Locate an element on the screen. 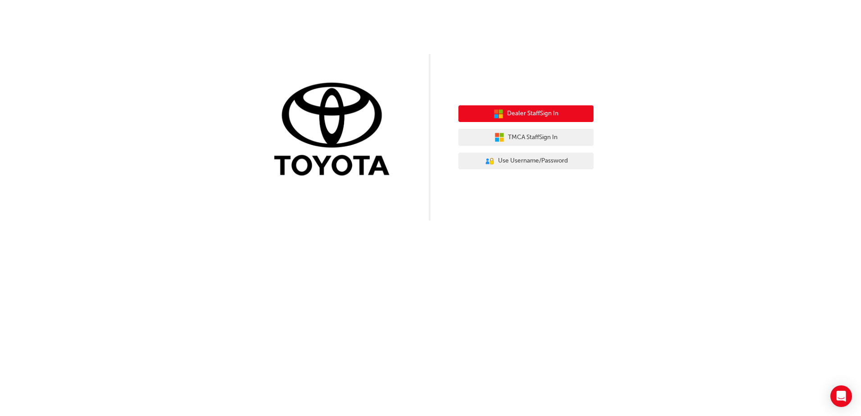  button: Dealer StaffSign In is located at coordinates (526, 114).